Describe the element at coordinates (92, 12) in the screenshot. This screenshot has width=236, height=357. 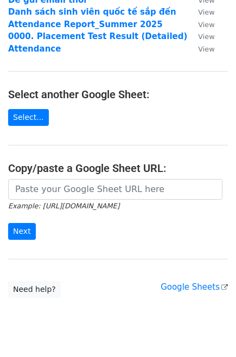
I see `strong: Danh sách sinh viên quốc tế sắp đến` at that location.